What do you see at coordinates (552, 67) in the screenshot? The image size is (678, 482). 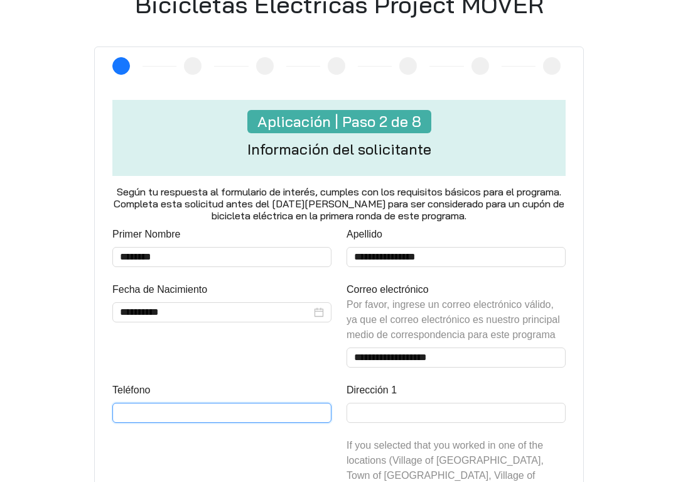 I see `span: 8` at bounding box center [552, 67].